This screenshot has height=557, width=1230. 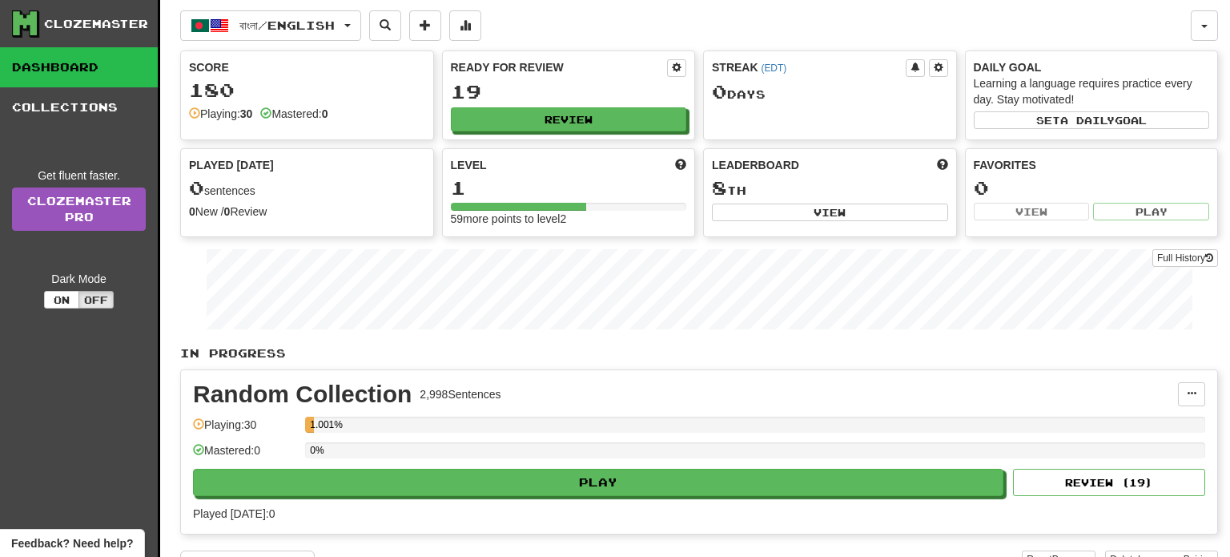 I want to click on div: 180, so click(x=307, y=90).